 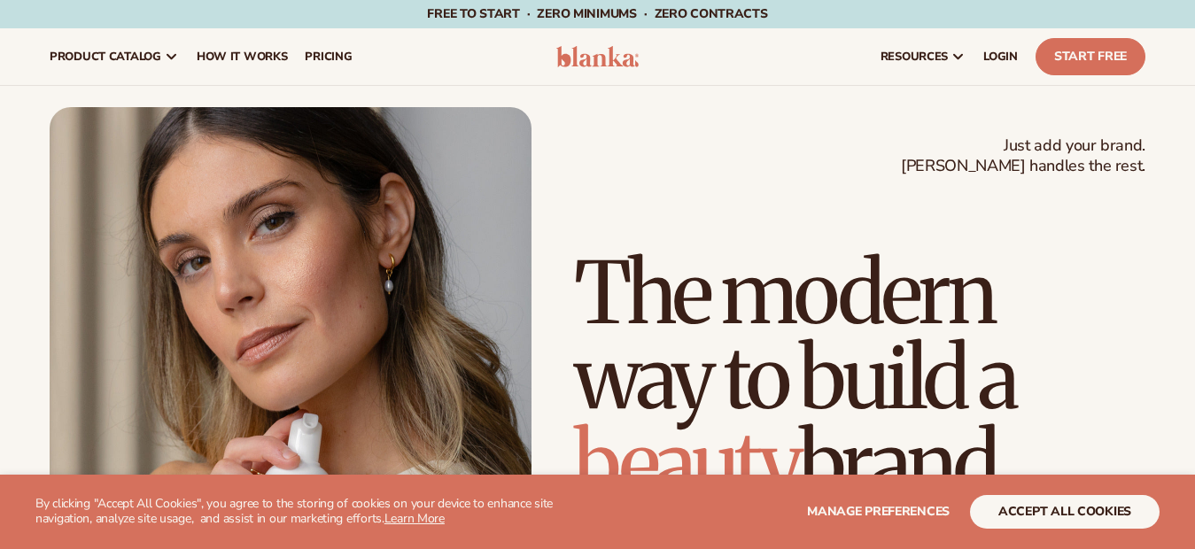 I want to click on button: accept all cookies, so click(x=1065, y=512).